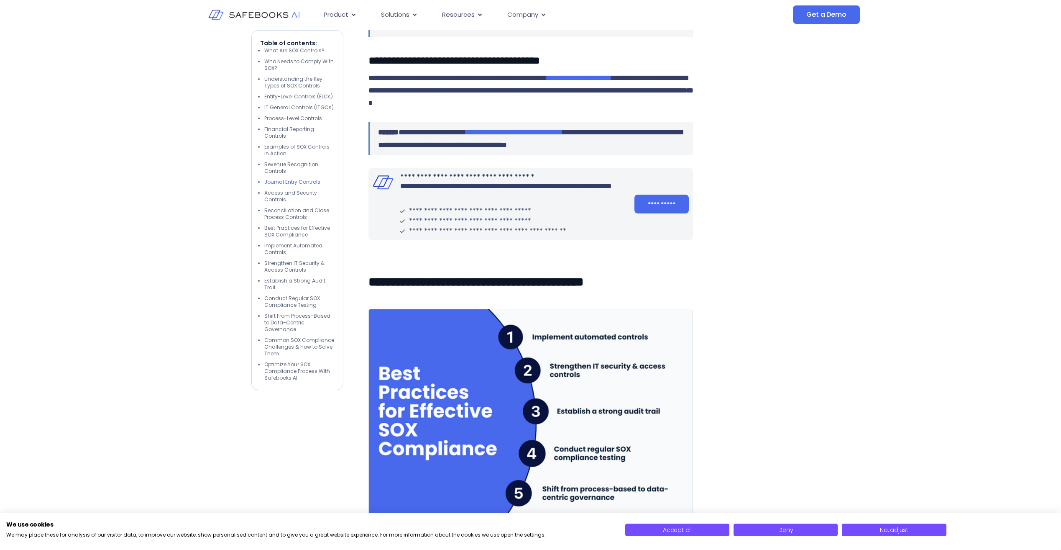  I want to click on li: Entity-Level Controls (ELCs), so click(299, 97).